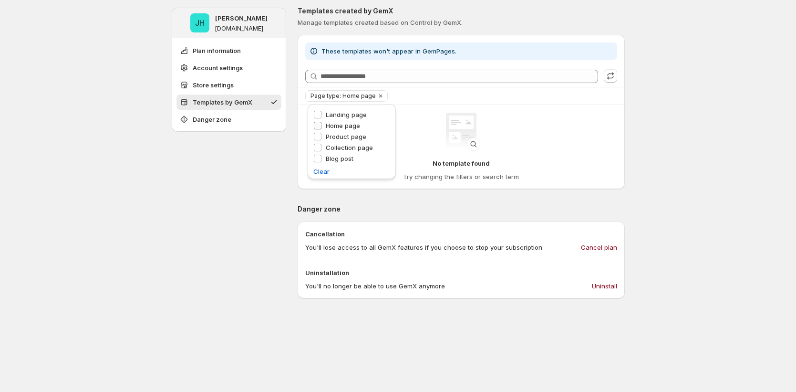  What do you see at coordinates (389, 51) in the screenshot?
I see `span: These templates won't appear in GemPages.` at bounding box center [389, 51].